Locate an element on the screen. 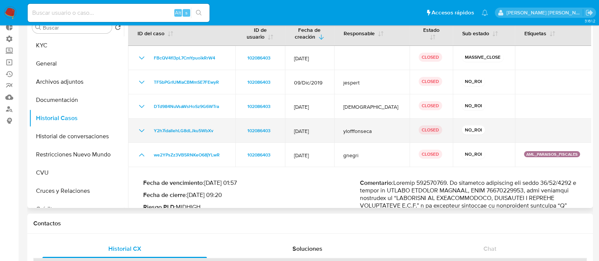 This screenshot has width=599, height=261. button: CVU is located at coordinates (77, 173).